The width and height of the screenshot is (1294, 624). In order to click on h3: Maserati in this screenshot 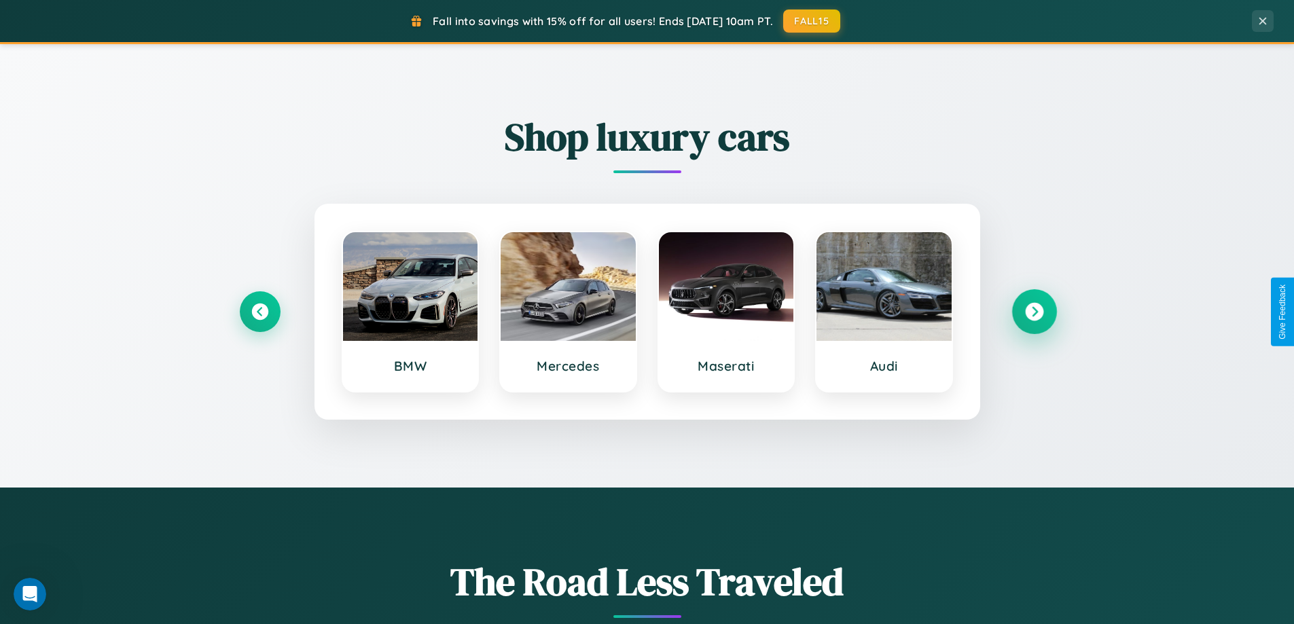, I will do `click(726, 366)`.